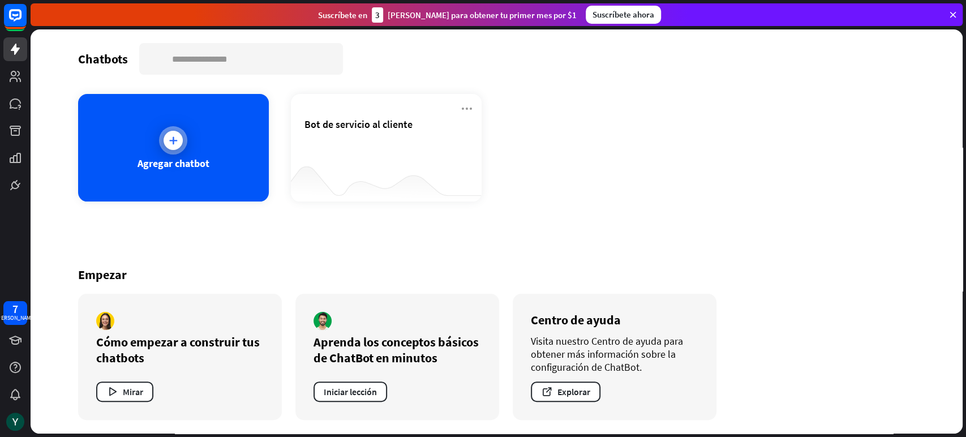 This screenshot has height=437, width=966. What do you see at coordinates (377, 15) in the screenshot?
I see `font: 3` at bounding box center [377, 15].